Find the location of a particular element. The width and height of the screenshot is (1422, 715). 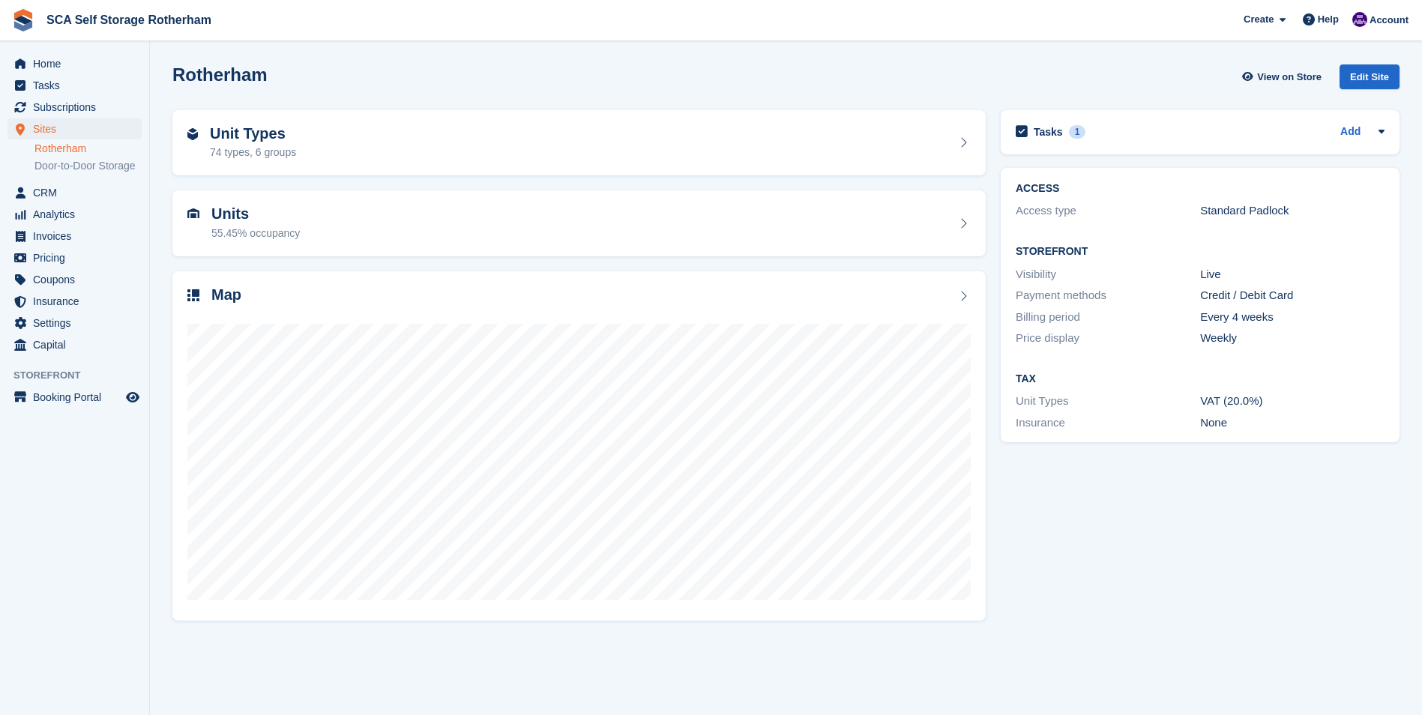

span: View on Store is located at coordinates (1289, 77).